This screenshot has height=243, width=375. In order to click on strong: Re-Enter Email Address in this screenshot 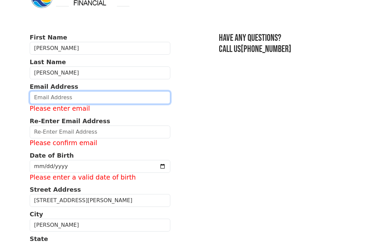, I will do `click(70, 121)`.